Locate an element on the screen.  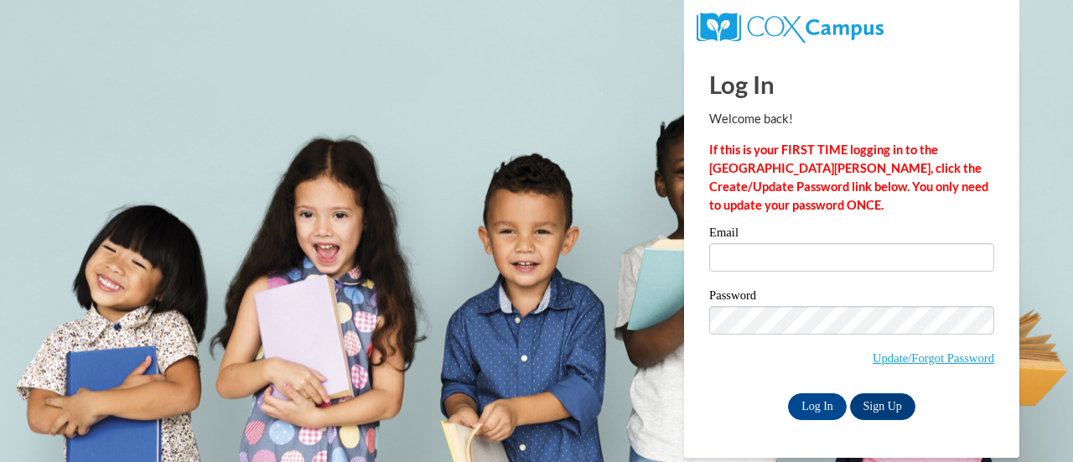
label: Email is located at coordinates (852, 235).